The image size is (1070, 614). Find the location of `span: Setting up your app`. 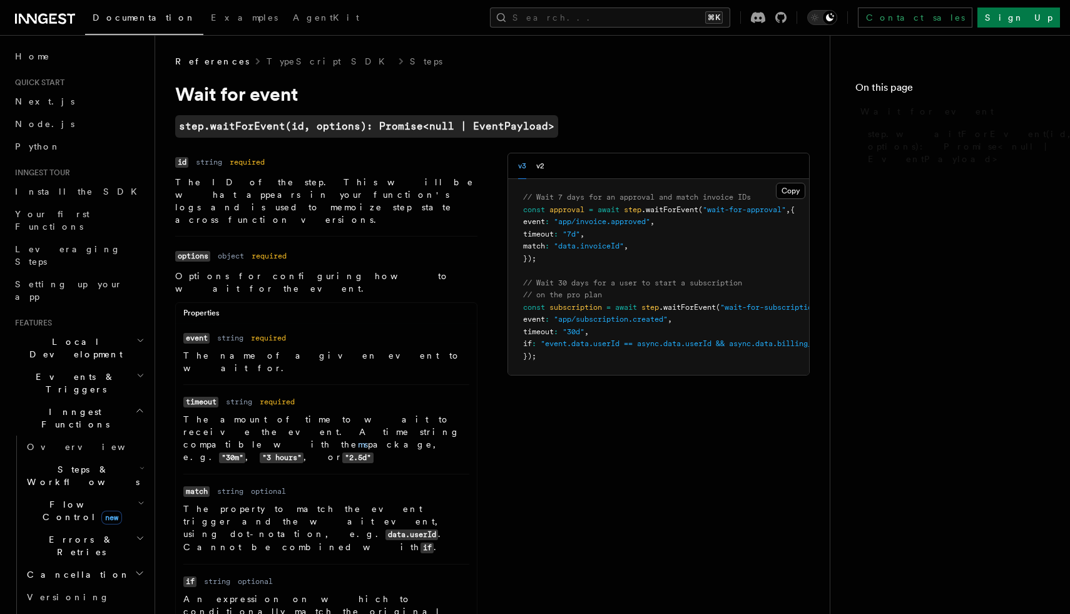

span: Setting up your app is located at coordinates (69, 290).